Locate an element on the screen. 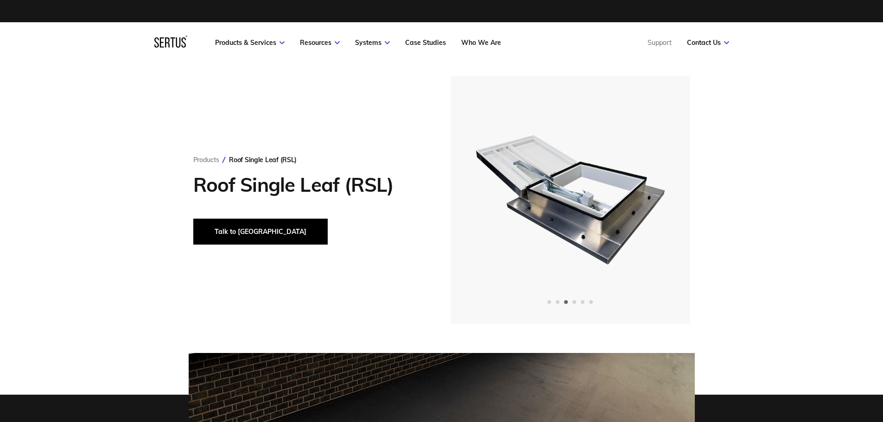 This screenshot has width=883, height=422. a: Products & Services is located at coordinates (250, 43).